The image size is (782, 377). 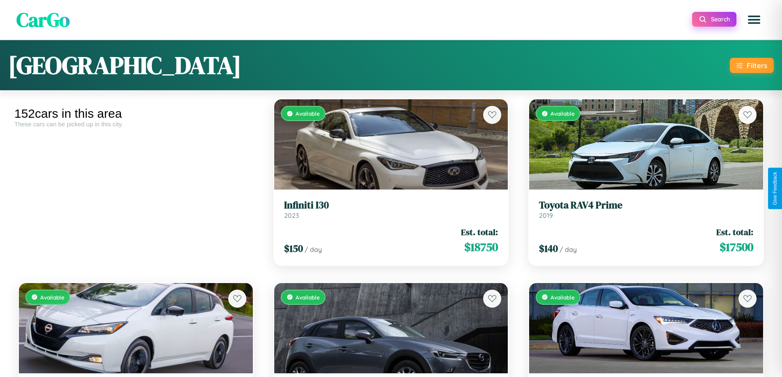 I want to click on span: CarGo, so click(x=43, y=20).